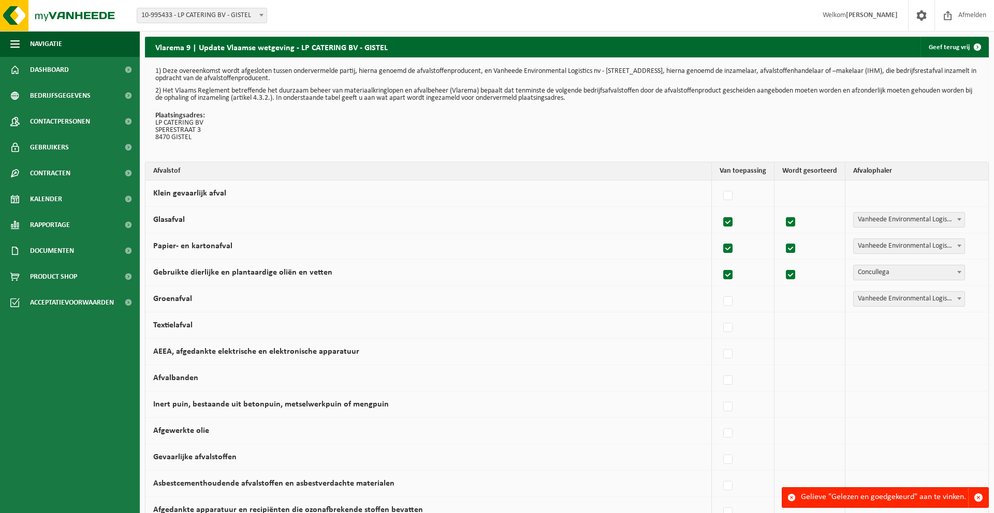 The width and height of the screenshot is (994, 513). What do you see at coordinates (72, 303) in the screenshot?
I see `span: Acceptatievoorwaarden` at bounding box center [72, 303].